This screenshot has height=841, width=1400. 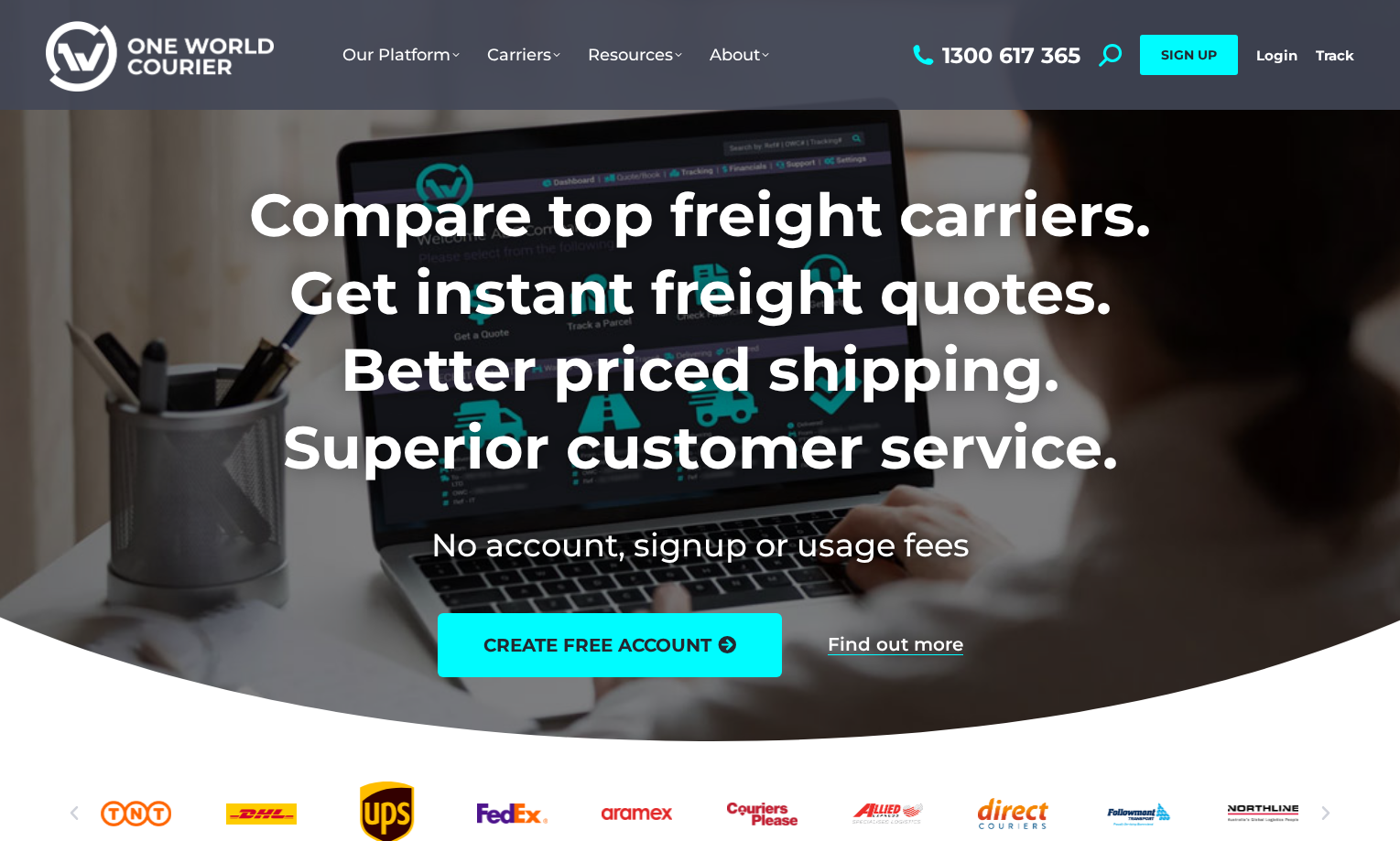 I want to click on a: SIGN UP, so click(x=1188, y=55).